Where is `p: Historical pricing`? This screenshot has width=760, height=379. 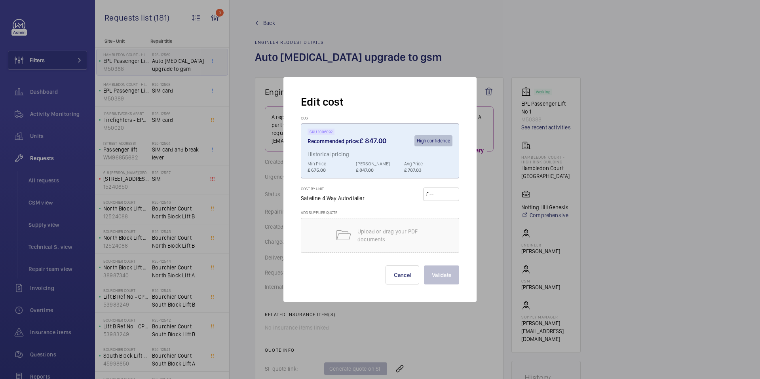 p: Historical pricing is located at coordinates (380, 156).